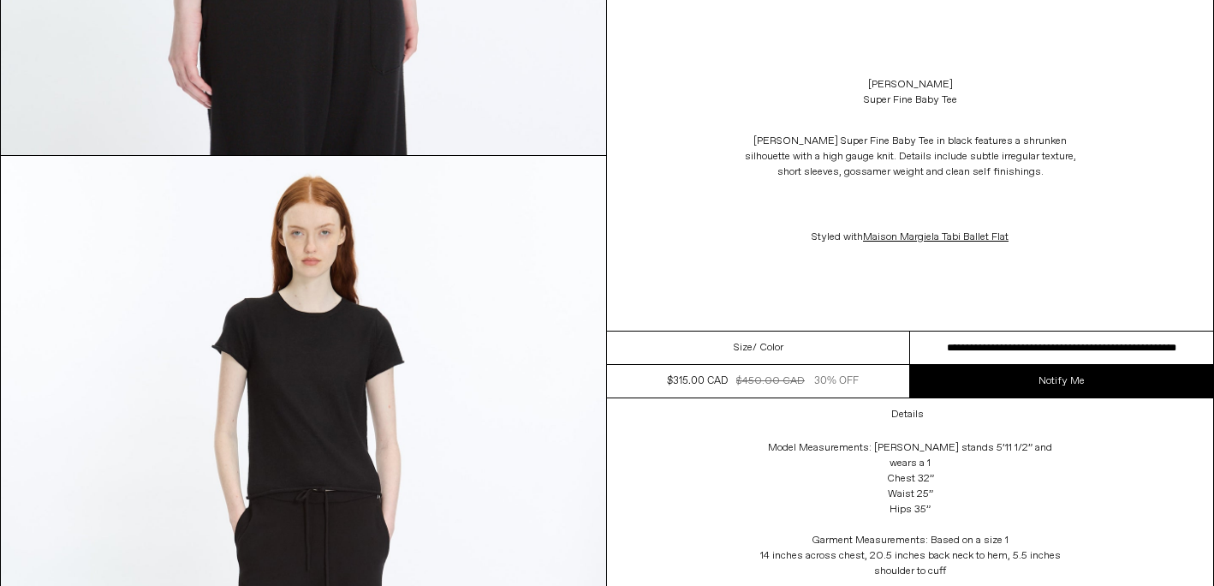 Image resolution: width=1214 pixels, height=586 pixels. I want to click on p: Styled with, so click(910, 237).